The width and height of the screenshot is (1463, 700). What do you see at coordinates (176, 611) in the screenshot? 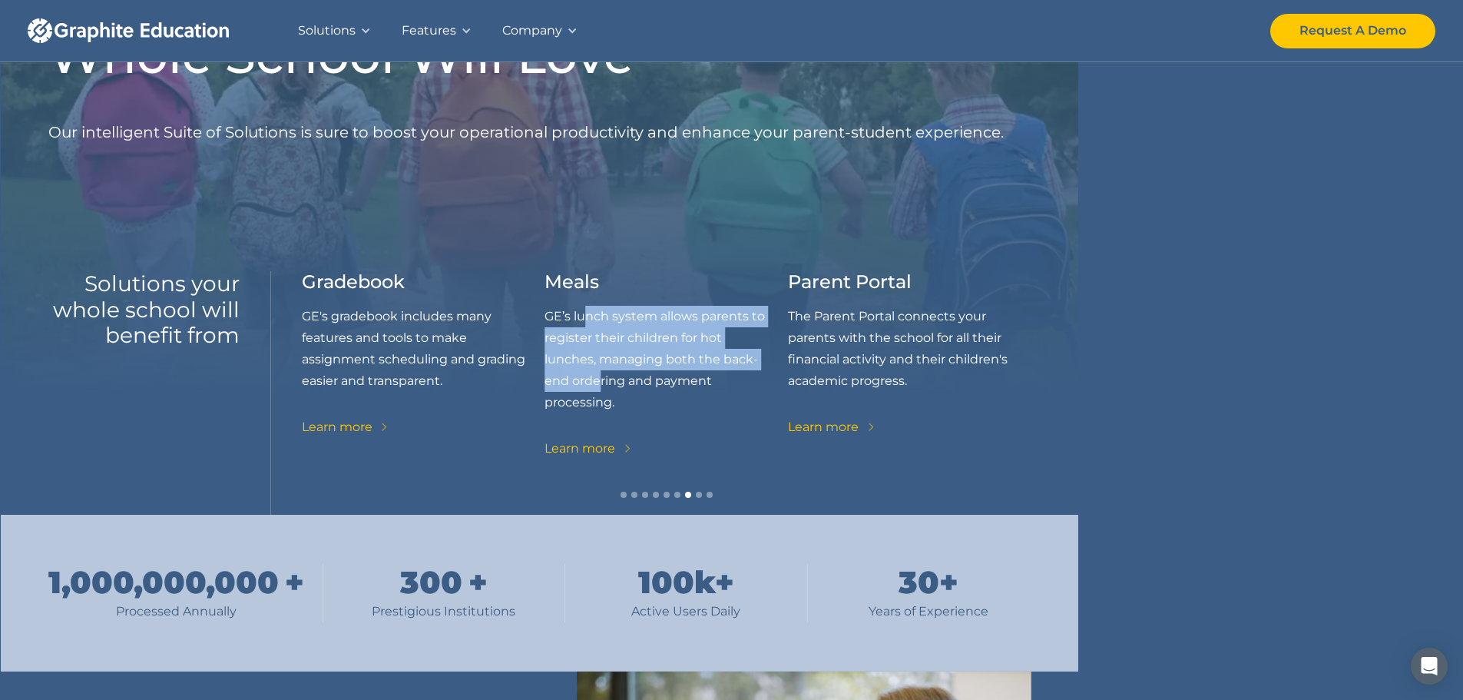
I see `div: Processed Annually` at bounding box center [176, 611].